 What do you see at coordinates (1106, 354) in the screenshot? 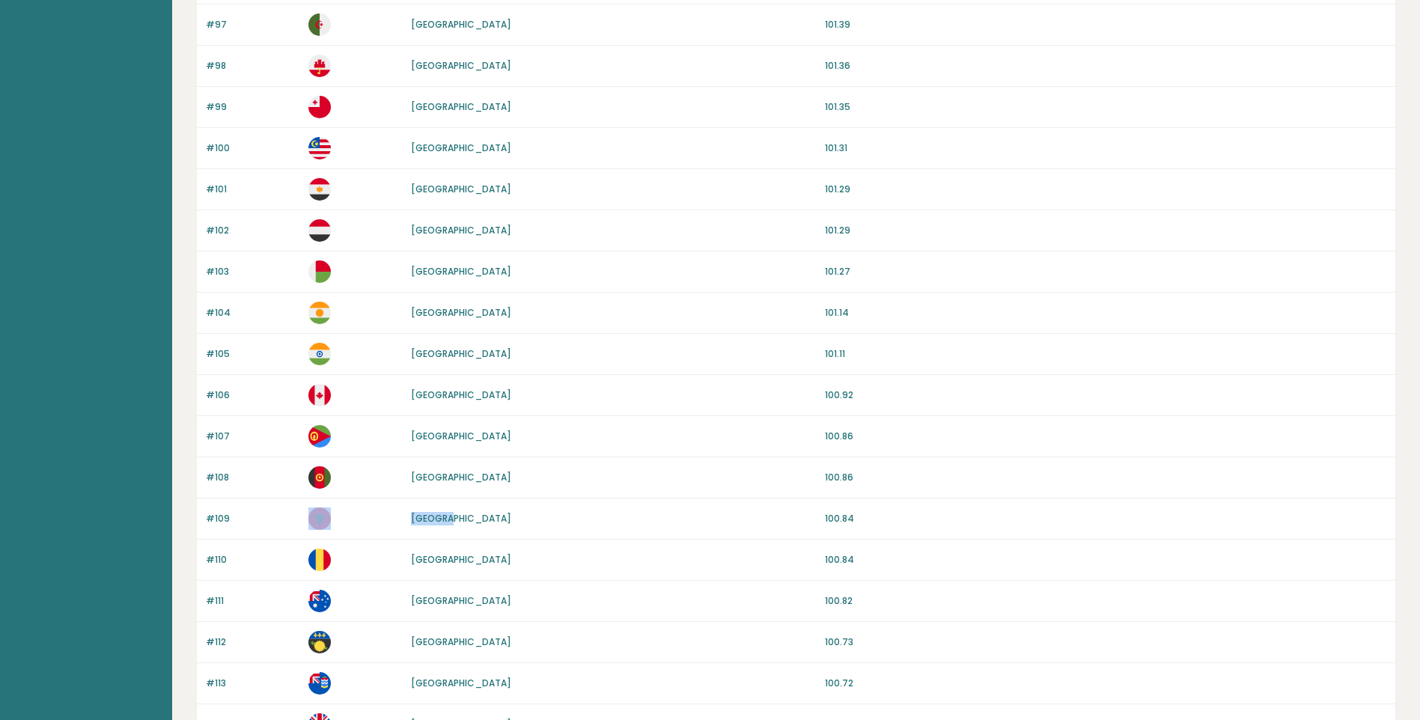
I see `p: 101.11` at bounding box center [1106, 354].